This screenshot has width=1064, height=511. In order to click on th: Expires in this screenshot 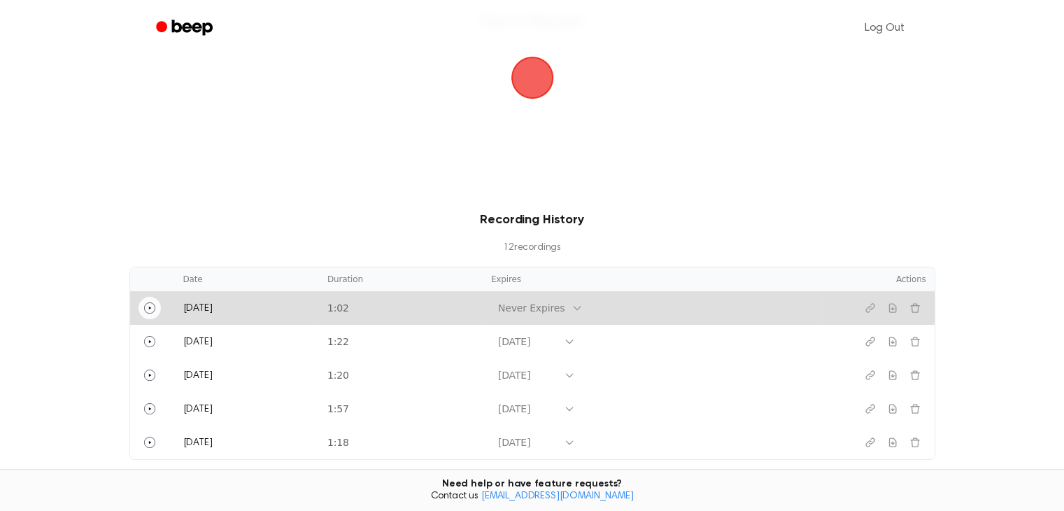, I will do `click(653, 279)`.